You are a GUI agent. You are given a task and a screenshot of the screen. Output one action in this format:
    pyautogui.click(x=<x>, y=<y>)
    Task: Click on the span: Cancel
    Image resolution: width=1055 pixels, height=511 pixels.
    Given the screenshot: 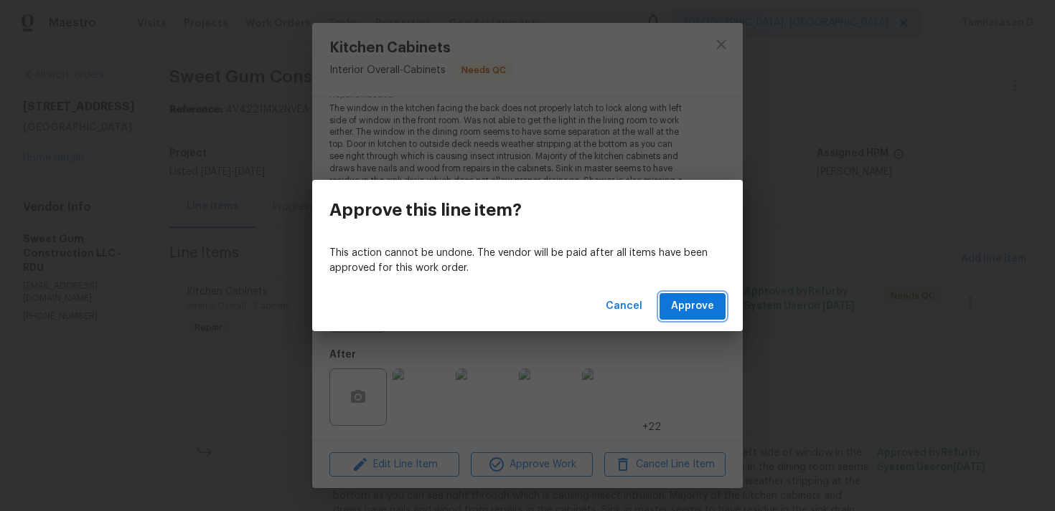 What is the action you would take?
    pyautogui.click(x=623, y=306)
    